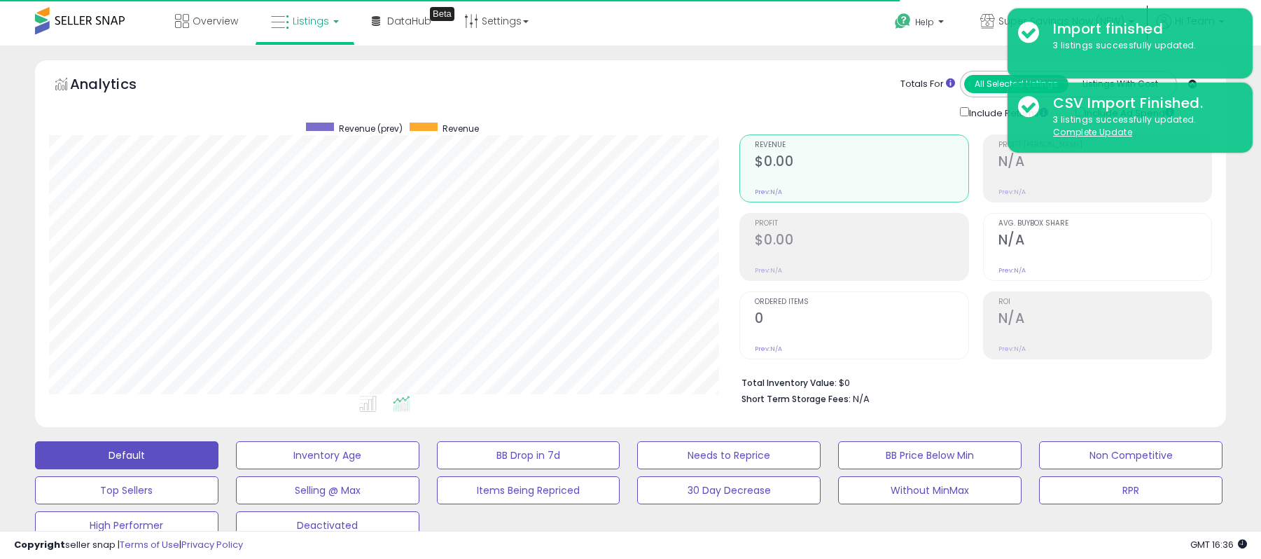 This screenshot has height=559, width=1261. Describe the element at coordinates (442, 14) in the screenshot. I see `div: Tooltip anchor` at that location.